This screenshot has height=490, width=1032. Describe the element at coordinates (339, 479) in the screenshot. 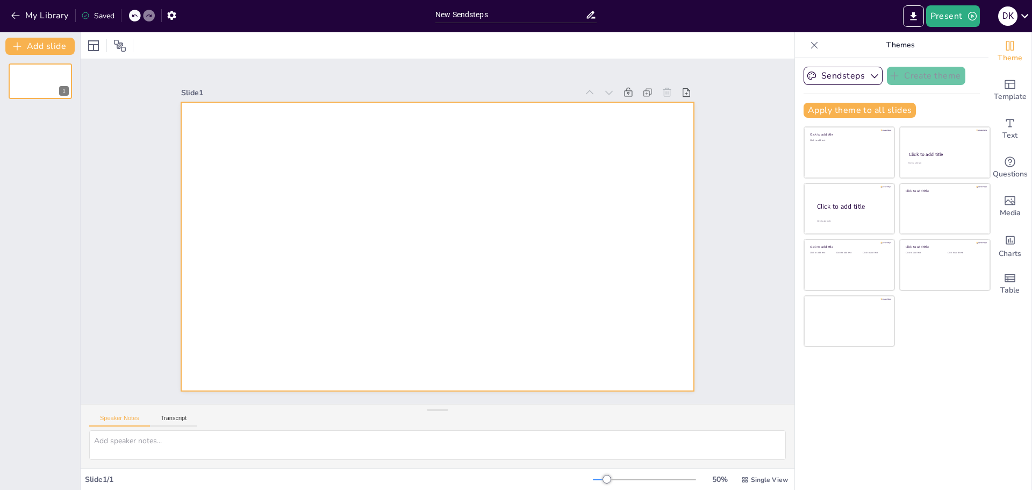

I see `div: Slide 1 / 1` at that location.